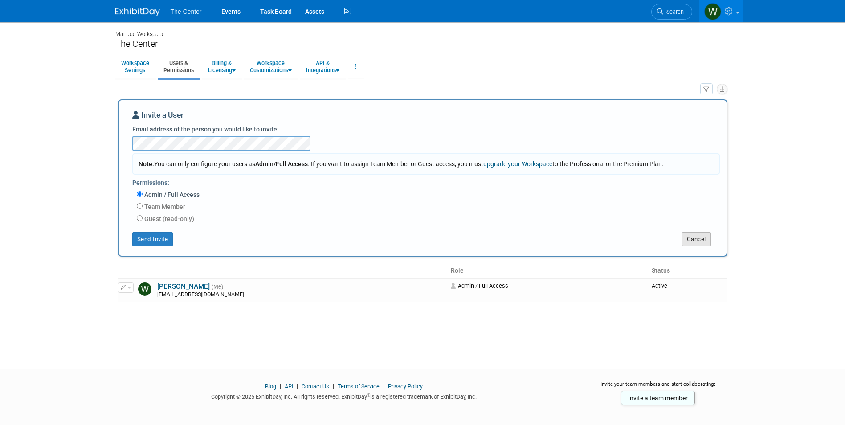  Describe the element at coordinates (658, 398) in the screenshot. I see `a: Invite a team member` at that location.